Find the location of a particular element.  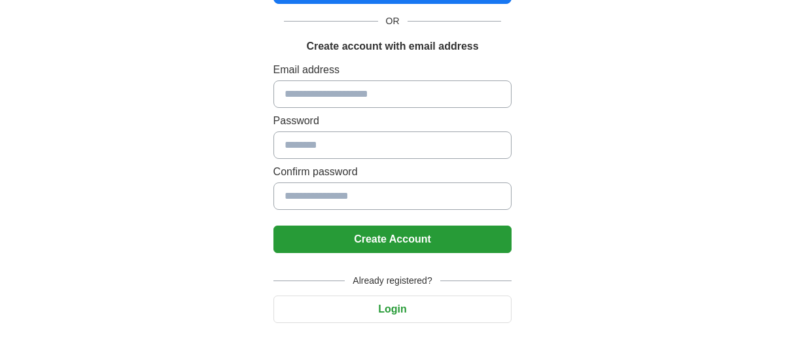

span: Already registered? is located at coordinates (392, 281).